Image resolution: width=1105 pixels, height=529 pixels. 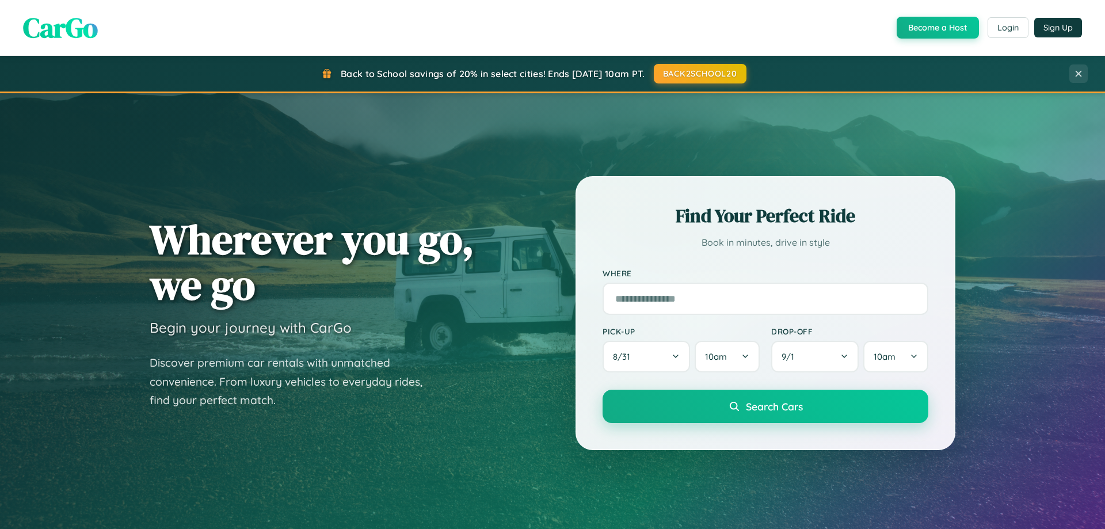 What do you see at coordinates (250, 327) in the screenshot?
I see `h3: Begin your journey with CarGo` at bounding box center [250, 327].